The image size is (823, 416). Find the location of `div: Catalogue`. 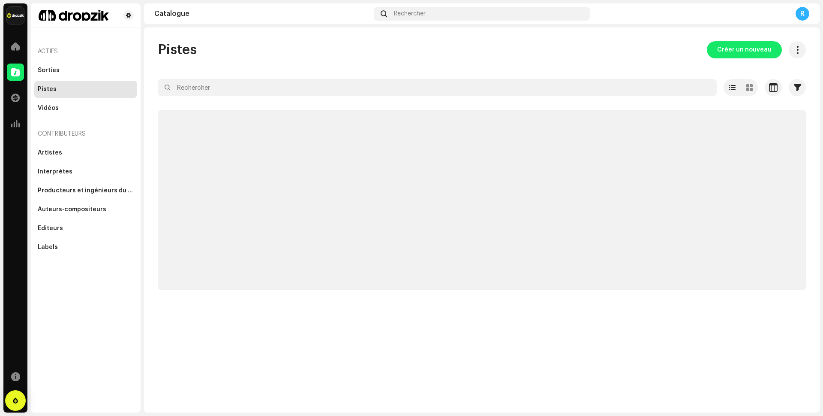

div: Catalogue is located at coordinates (262, 14).